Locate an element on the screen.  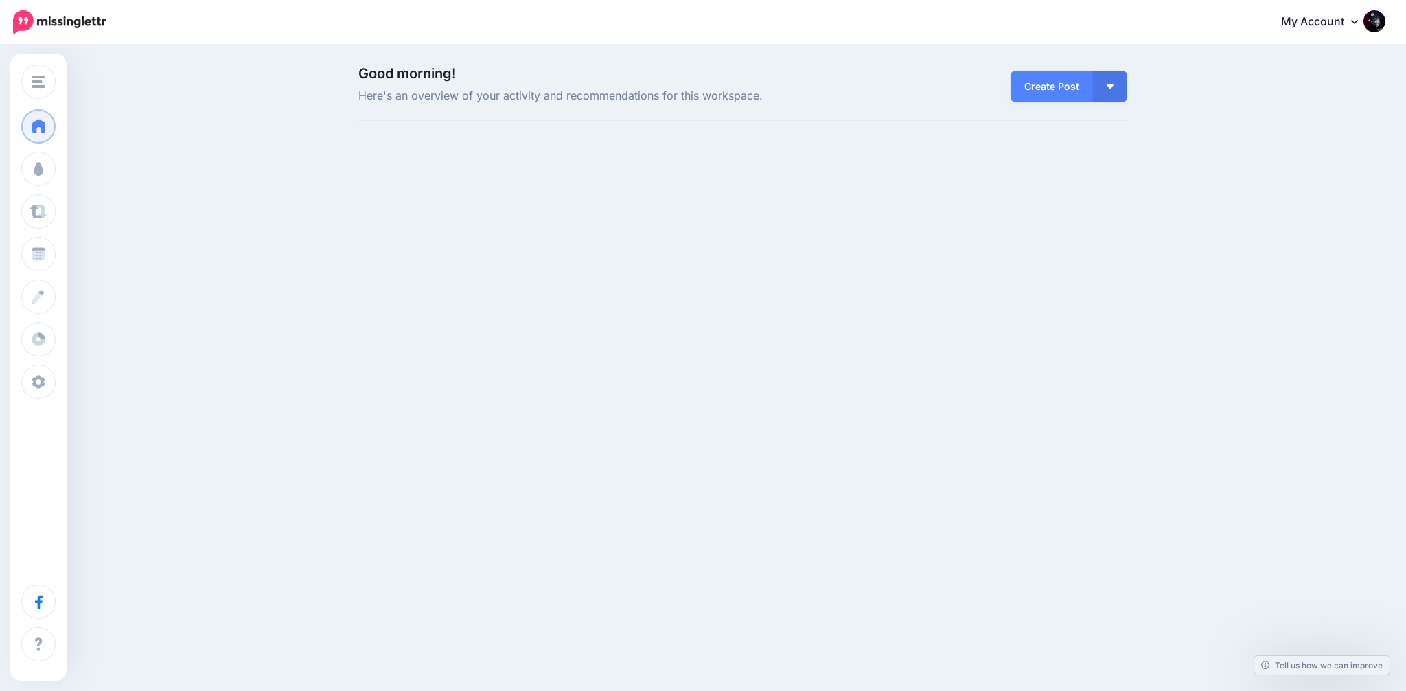
a: Tell us how we can improve is located at coordinates (1322, 665).